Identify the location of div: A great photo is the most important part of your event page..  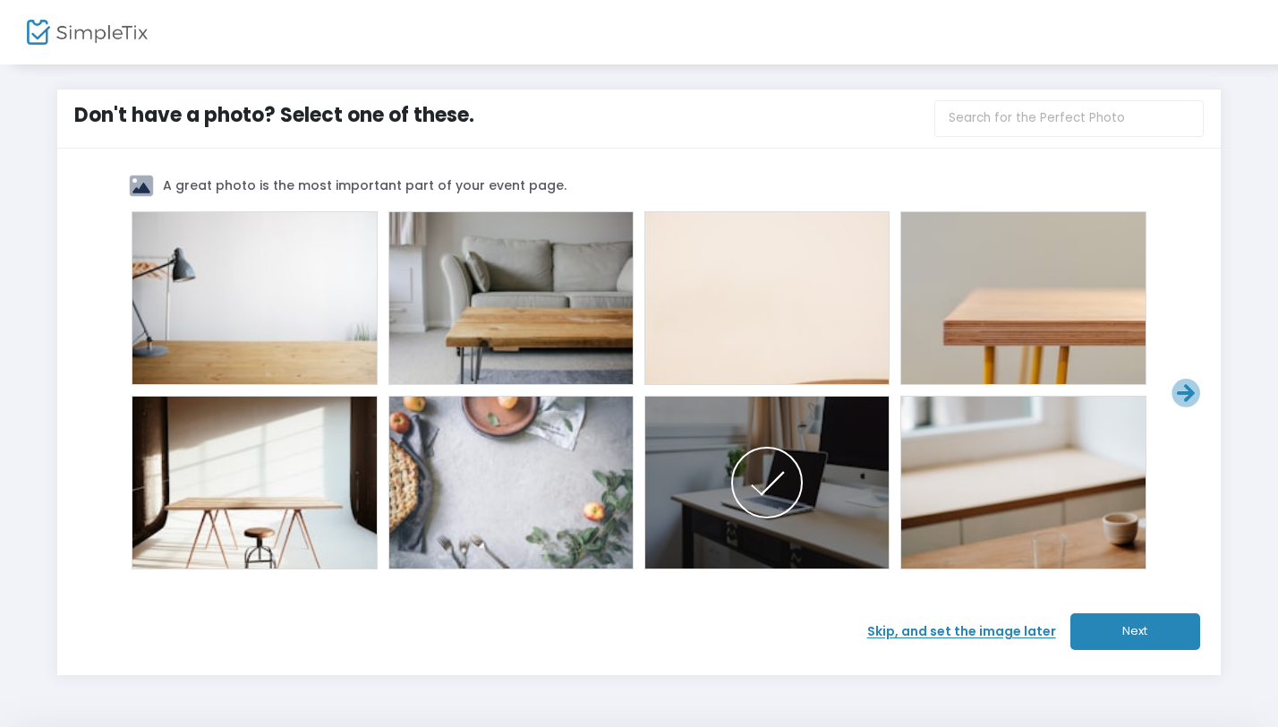
(362, 185).